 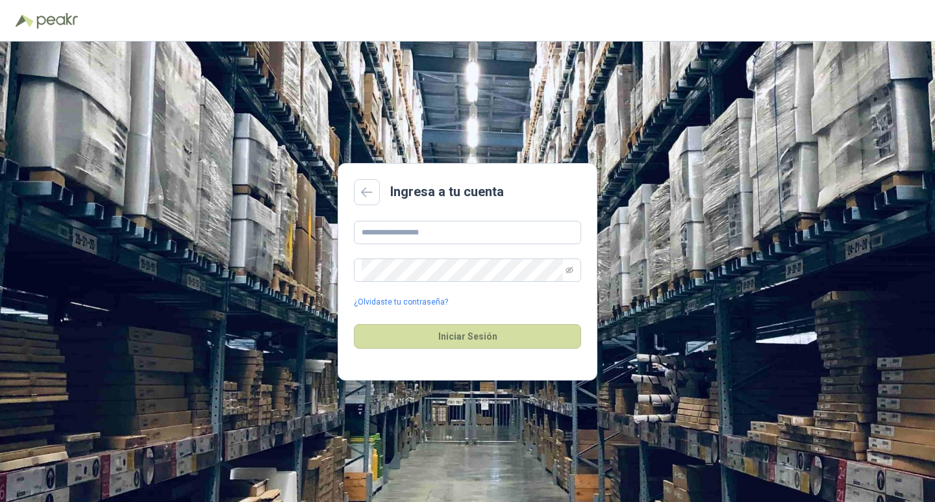 I want to click on button: Iniciar Sesión, so click(x=467, y=336).